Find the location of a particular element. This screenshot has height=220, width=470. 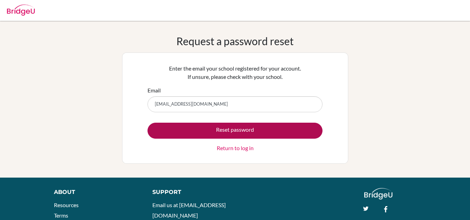

a: Resources is located at coordinates (66, 205).